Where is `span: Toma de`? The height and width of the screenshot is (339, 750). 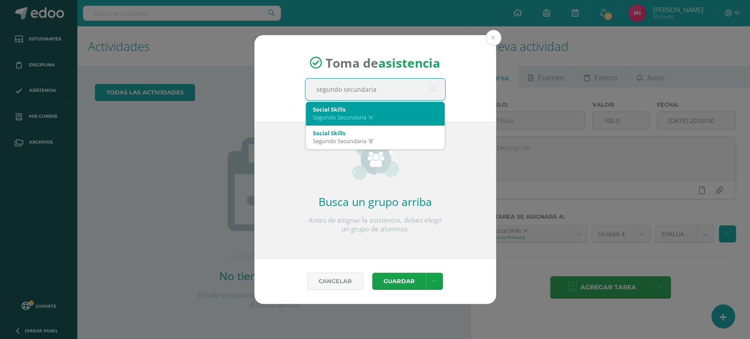
span: Toma de is located at coordinates (383, 63).